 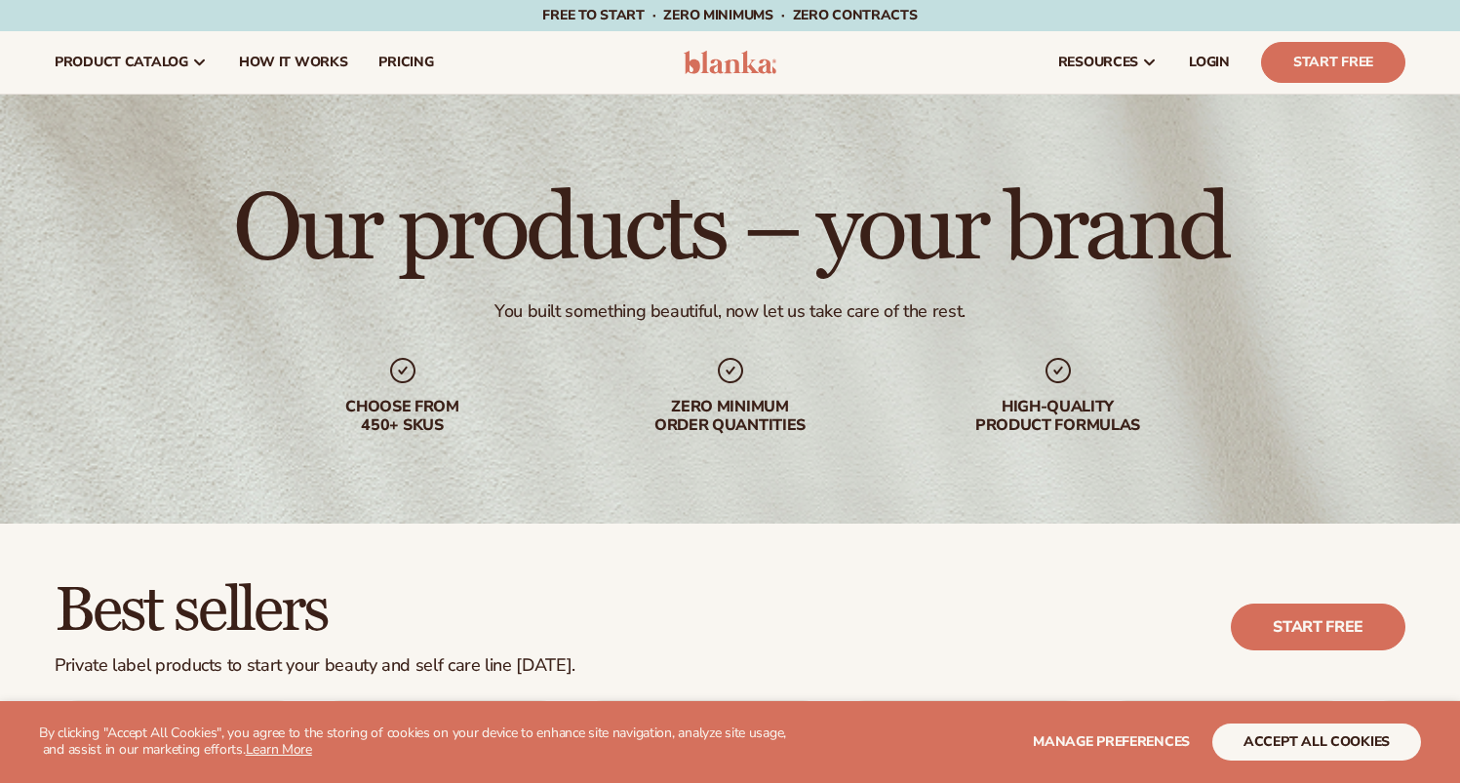 I want to click on span: LOGIN, so click(x=1210, y=62).